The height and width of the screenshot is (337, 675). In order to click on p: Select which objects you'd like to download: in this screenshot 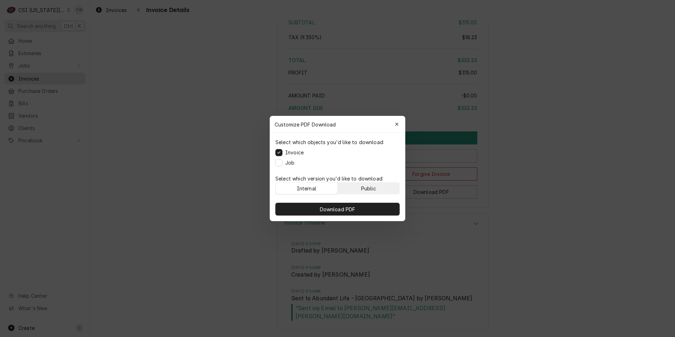, I will do `click(330, 142)`.